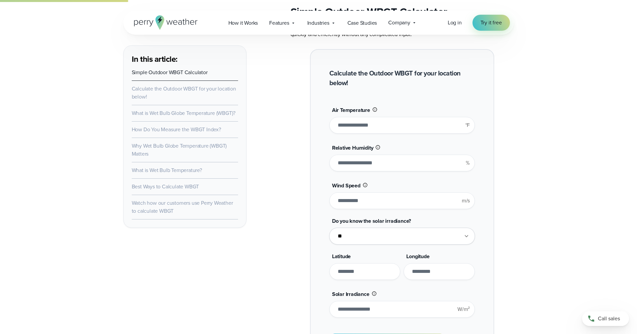 This screenshot has height=334, width=637. What do you see at coordinates (182, 207) in the screenshot?
I see `a: Watch how our customers use Perry Weather to calculate WBGT` at bounding box center [182, 207].